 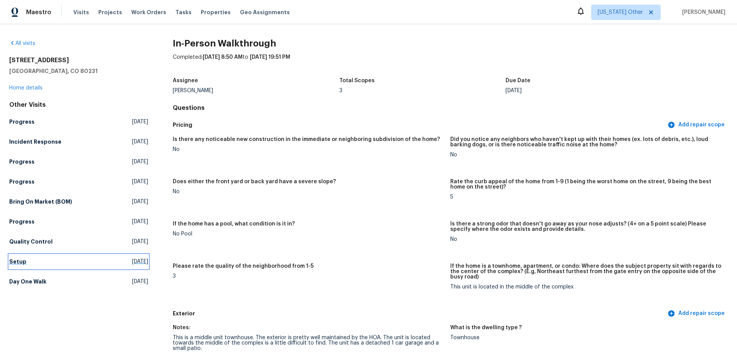 I want to click on span: Maestro, so click(x=39, y=12).